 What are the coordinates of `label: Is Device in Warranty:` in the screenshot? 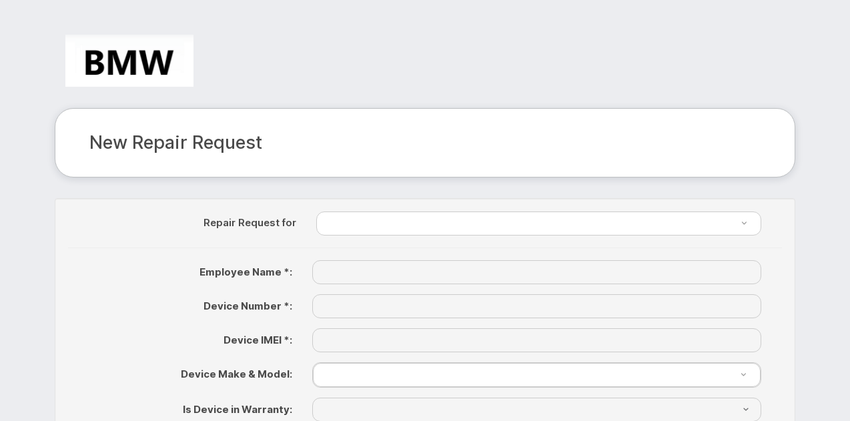 It's located at (185, 407).